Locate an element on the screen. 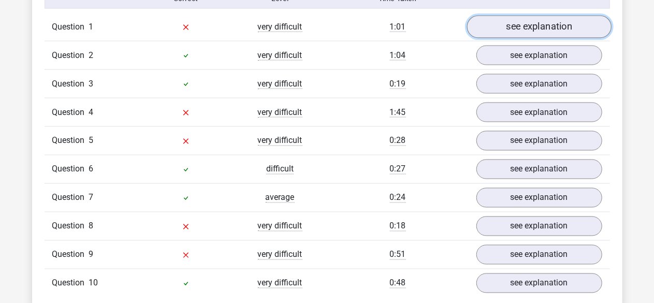  span: 6 is located at coordinates (91, 169).